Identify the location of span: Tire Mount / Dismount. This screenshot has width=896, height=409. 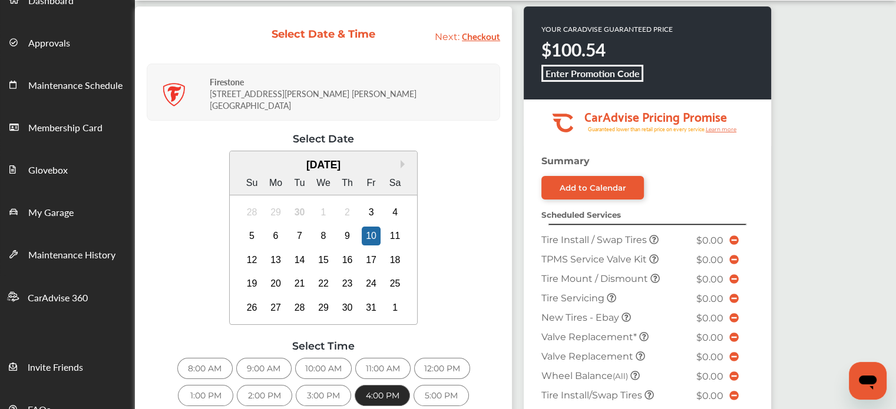
(595, 279).